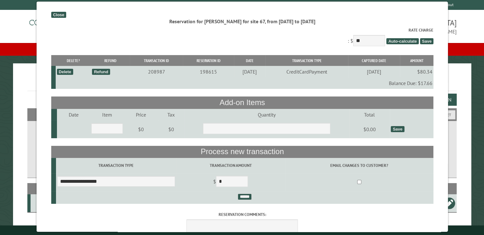 The image size is (484, 235). I want to click on div: Save, so click(397, 129).